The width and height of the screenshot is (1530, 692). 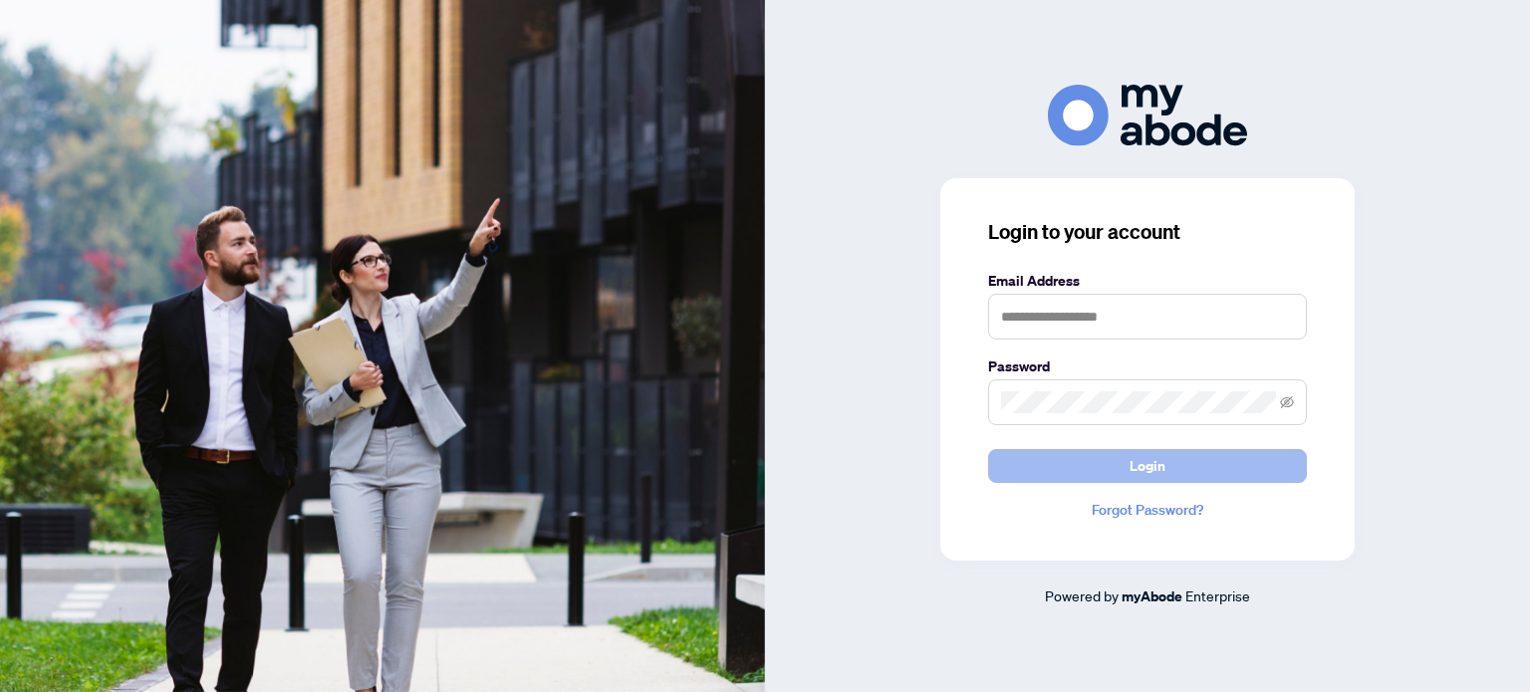 What do you see at coordinates (1147, 115) in the screenshot?
I see `img: ma-logo` at bounding box center [1147, 115].